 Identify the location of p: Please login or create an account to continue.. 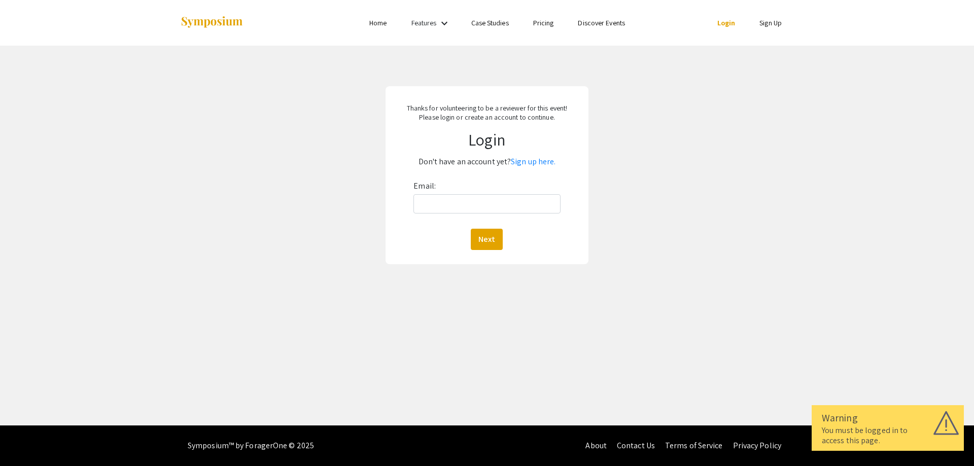
(487, 117).